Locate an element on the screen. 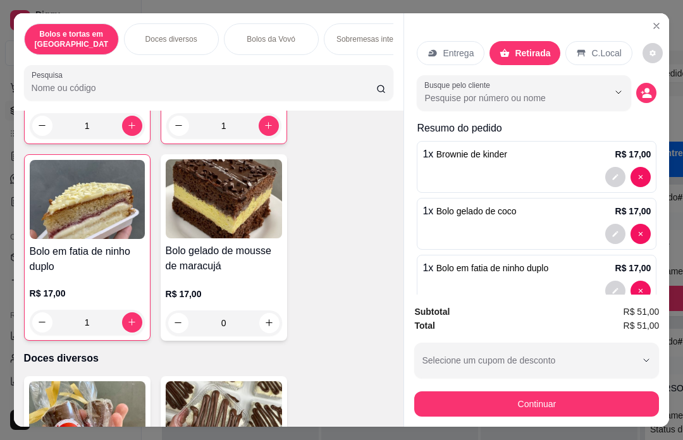 Image resolution: width=683 pixels, height=440 pixels. label: Busque pelo cliente is located at coordinates (459, 85).